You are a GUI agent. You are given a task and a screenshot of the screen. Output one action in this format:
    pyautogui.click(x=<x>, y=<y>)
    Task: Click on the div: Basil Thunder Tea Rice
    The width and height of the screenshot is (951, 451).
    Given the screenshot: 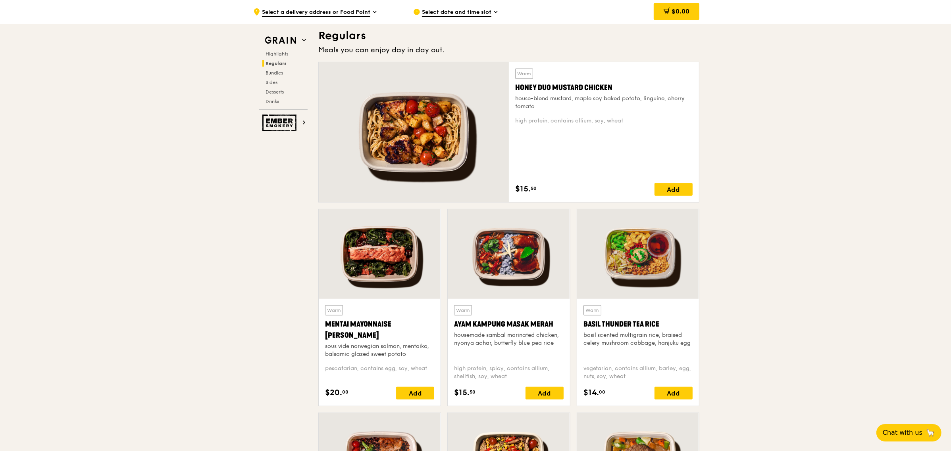 What is the action you would take?
    pyautogui.click(x=638, y=325)
    